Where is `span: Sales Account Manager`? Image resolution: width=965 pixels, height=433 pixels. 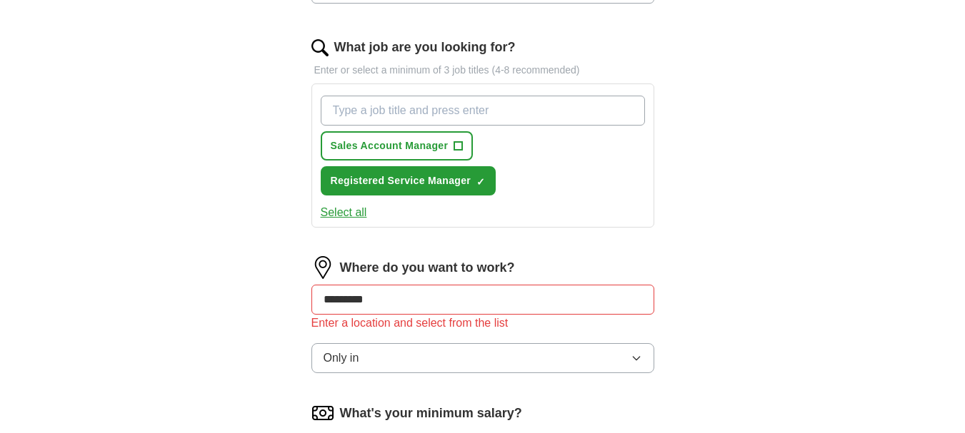
span: Sales Account Manager is located at coordinates (389, 146).